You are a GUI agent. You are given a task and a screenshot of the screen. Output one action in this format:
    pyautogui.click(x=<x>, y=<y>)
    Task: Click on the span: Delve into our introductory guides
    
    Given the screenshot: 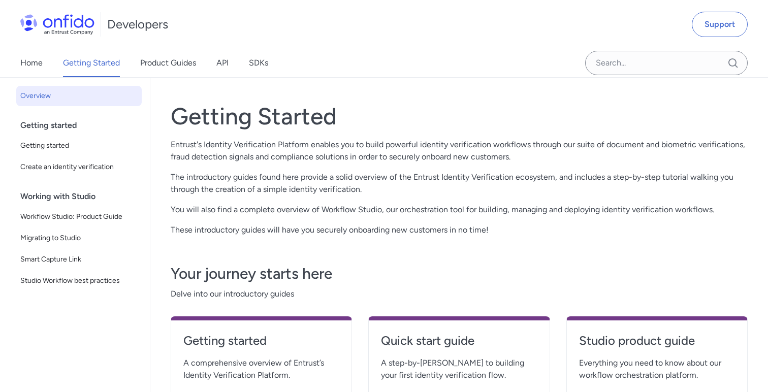 What is the action you would take?
    pyautogui.click(x=459, y=294)
    